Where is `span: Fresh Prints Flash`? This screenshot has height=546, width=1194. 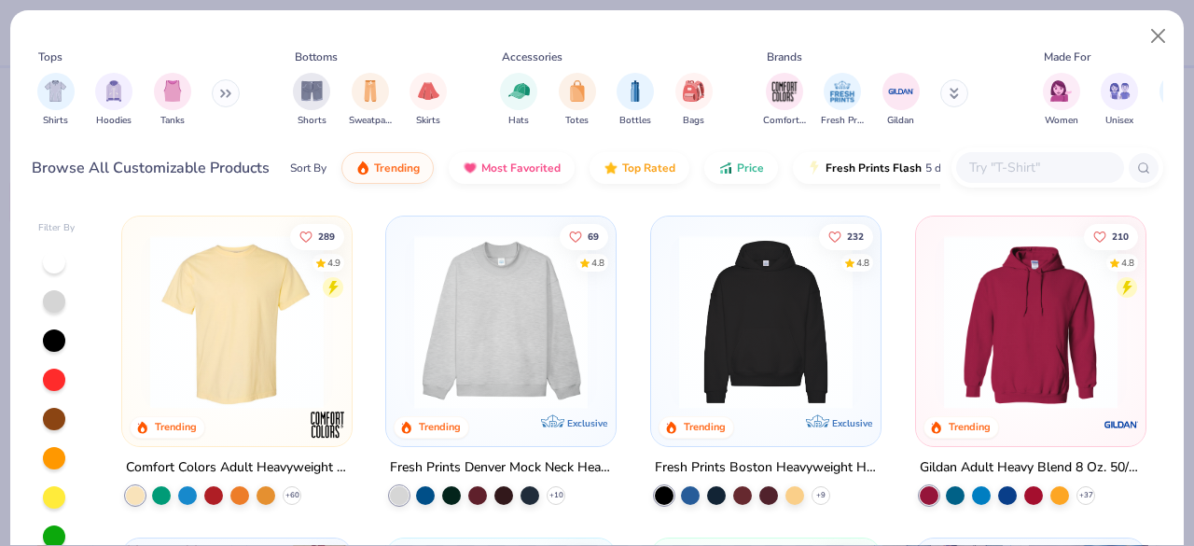
span: Fresh Prints Flash is located at coordinates (873, 168).